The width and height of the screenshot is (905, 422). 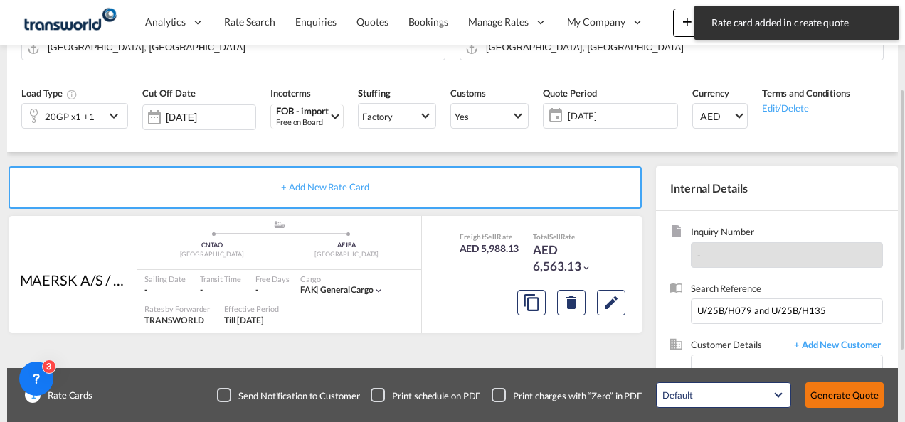 I want to click on div: Yes, so click(x=462, y=117).